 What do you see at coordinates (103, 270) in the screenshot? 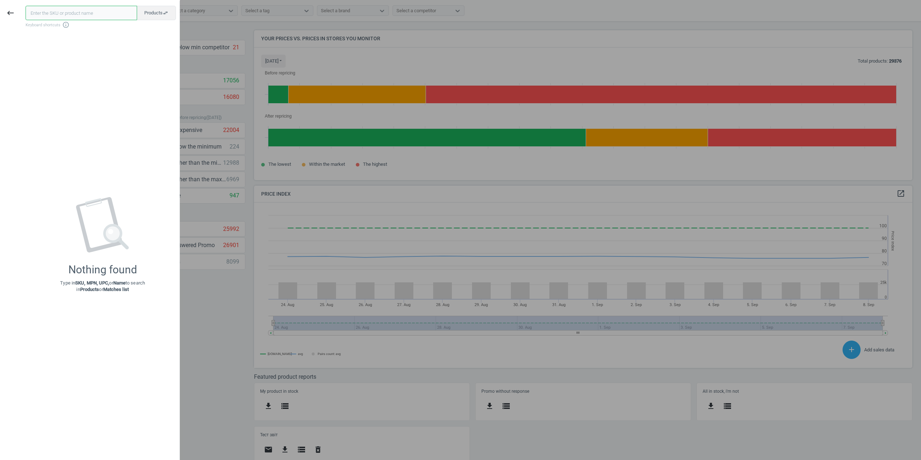
I see `div: Nothing found` at bounding box center [103, 270].